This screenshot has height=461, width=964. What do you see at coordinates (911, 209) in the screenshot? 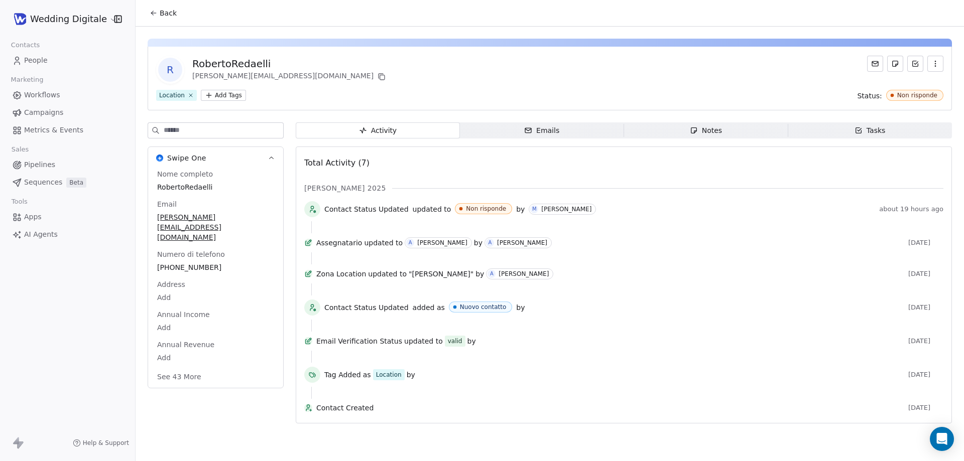
I see `span: about 19 hours ago` at bounding box center [911, 209].